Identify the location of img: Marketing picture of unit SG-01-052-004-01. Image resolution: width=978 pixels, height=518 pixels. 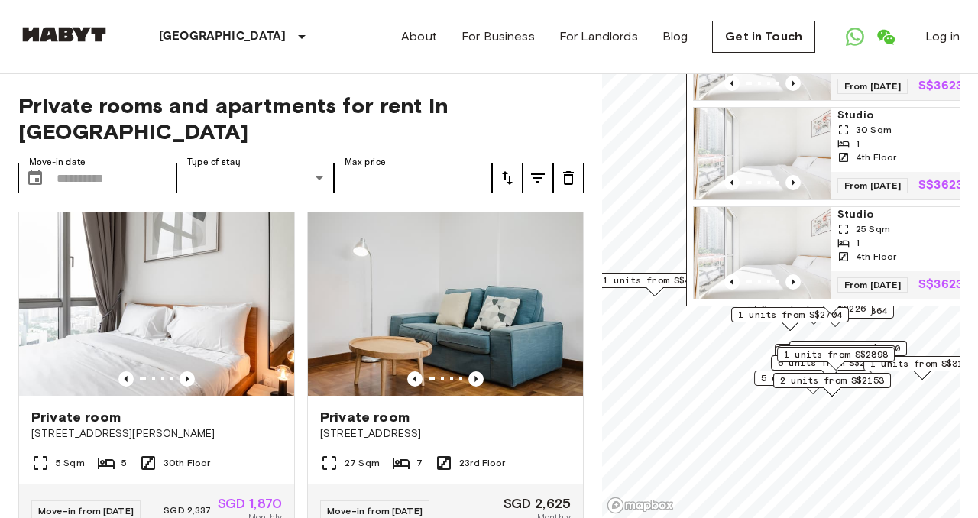
(763, 154).